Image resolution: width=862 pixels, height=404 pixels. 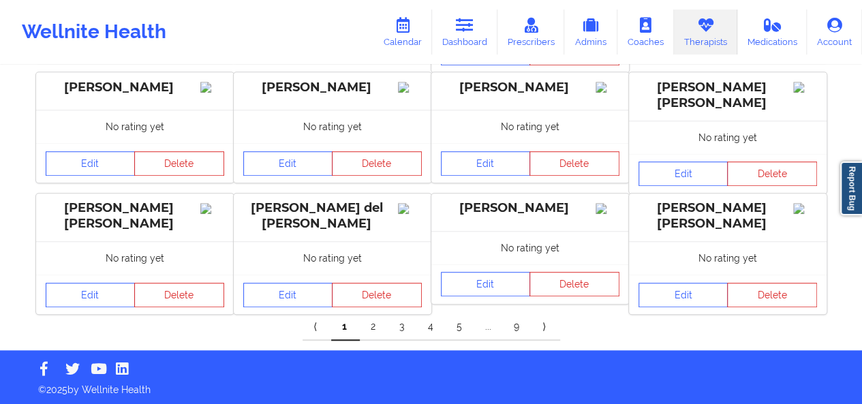 I want to click on a: Calendar, so click(x=403, y=32).